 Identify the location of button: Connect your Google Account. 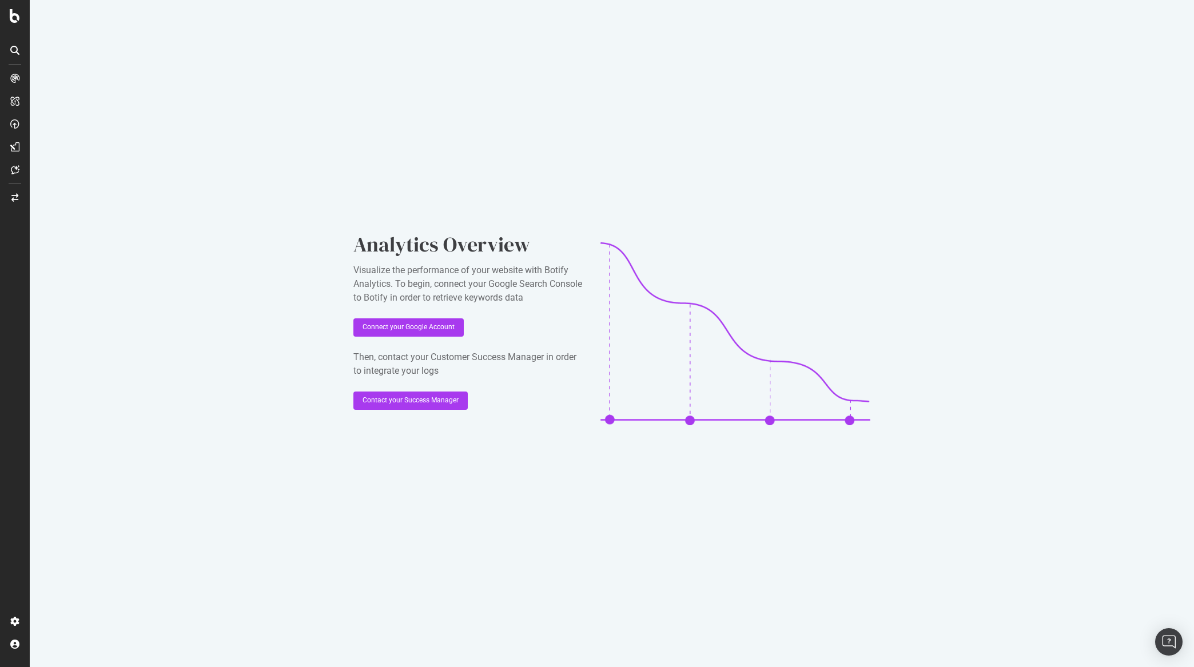
(408, 328).